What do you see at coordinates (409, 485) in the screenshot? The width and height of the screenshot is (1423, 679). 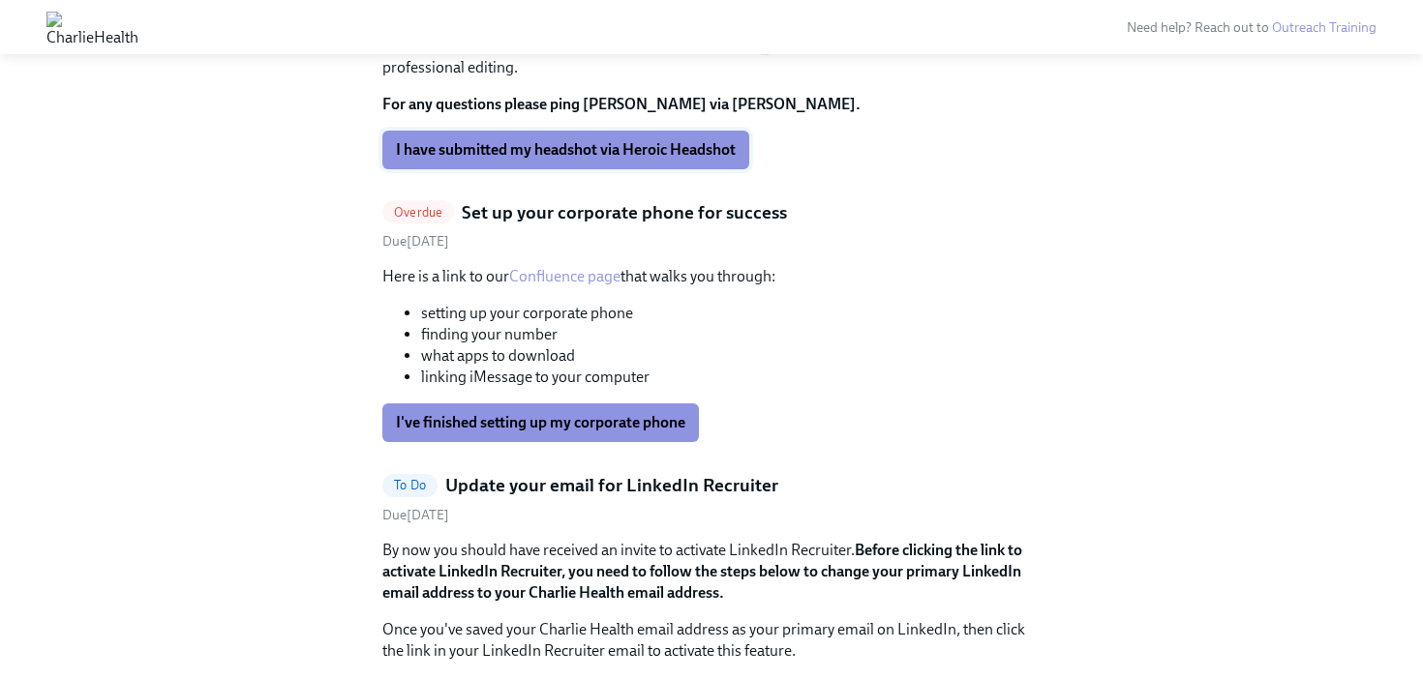 I see `span: To Do` at bounding box center [409, 485].